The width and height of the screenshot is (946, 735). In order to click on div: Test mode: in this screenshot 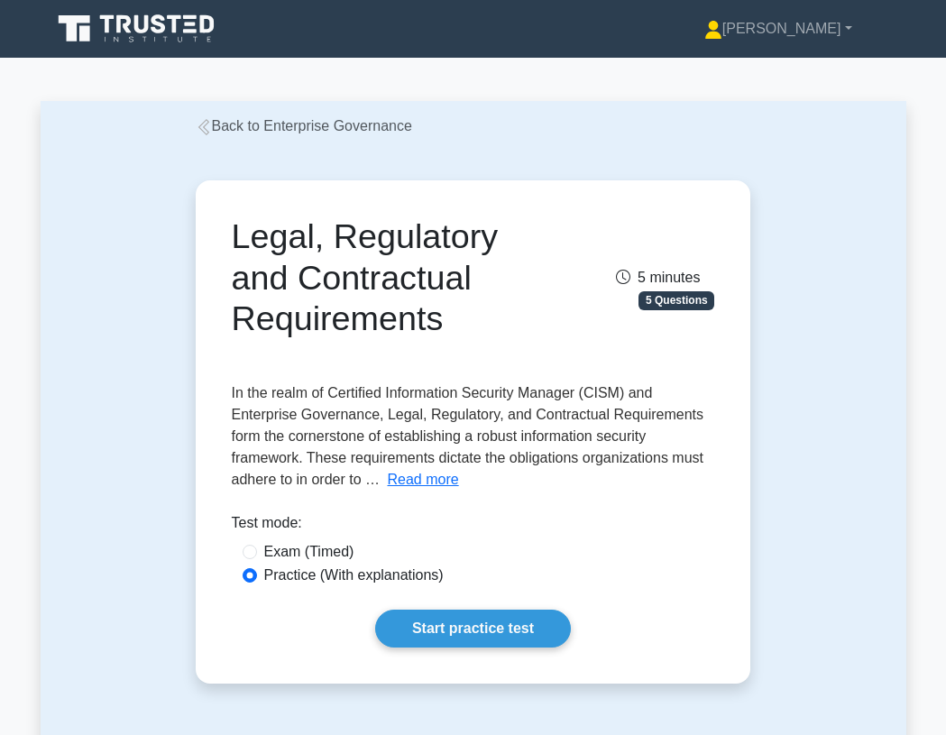, I will do `click(473, 527)`.